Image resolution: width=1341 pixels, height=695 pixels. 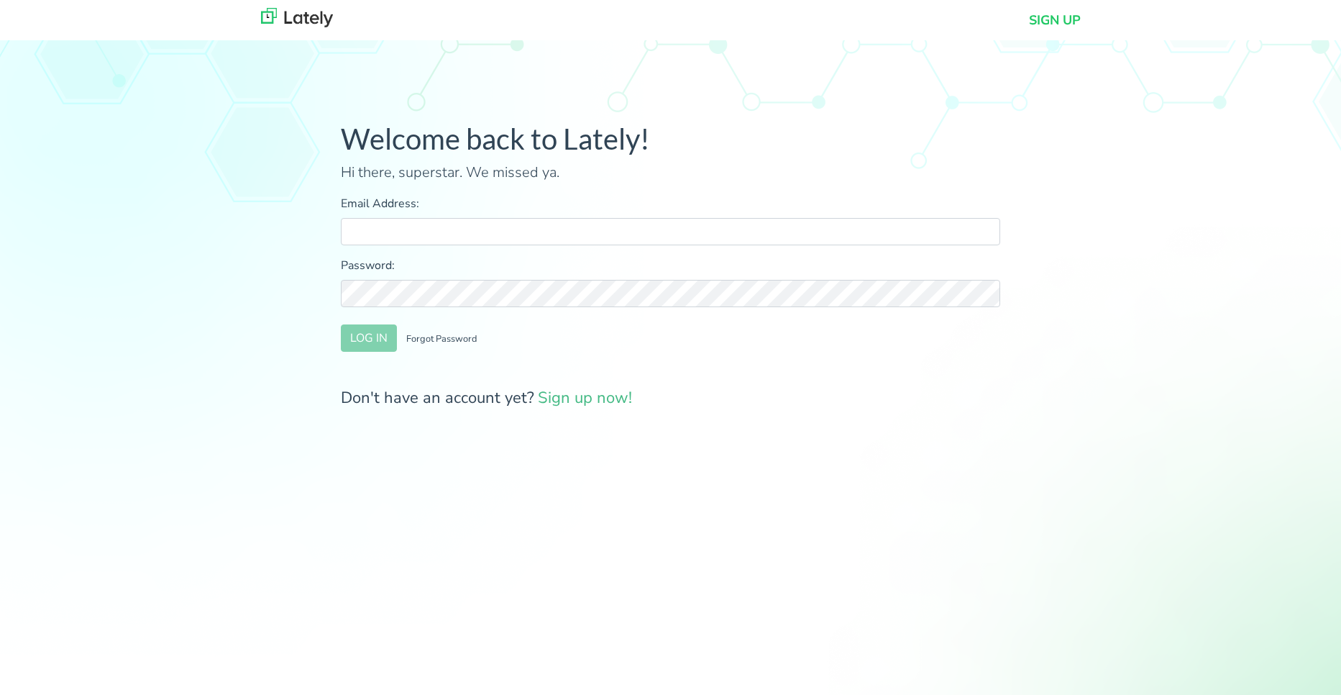 I want to click on a: Sign up now!, so click(x=585, y=398).